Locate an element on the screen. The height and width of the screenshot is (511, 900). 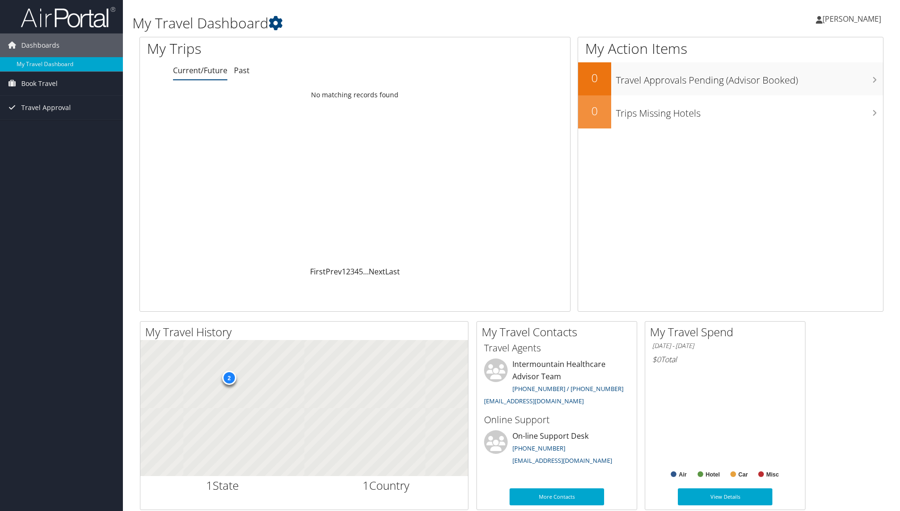
h2: State is located at coordinates (222, 486).